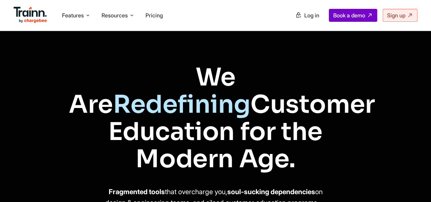  Describe the element at coordinates (30, 15) in the screenshot. I see `img: Trainn Logo` at that location.